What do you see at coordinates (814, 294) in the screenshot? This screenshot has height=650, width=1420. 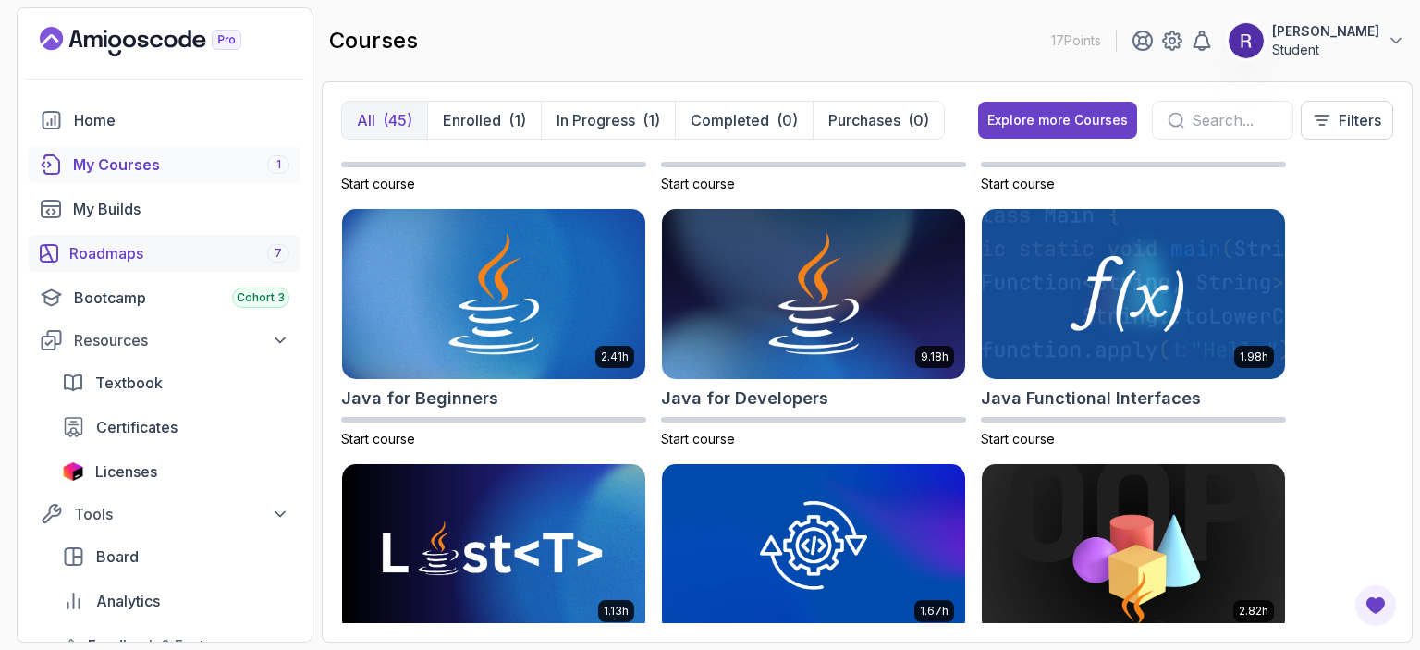 I see `img: Java for Developers card` at bounding box center [814, 294].